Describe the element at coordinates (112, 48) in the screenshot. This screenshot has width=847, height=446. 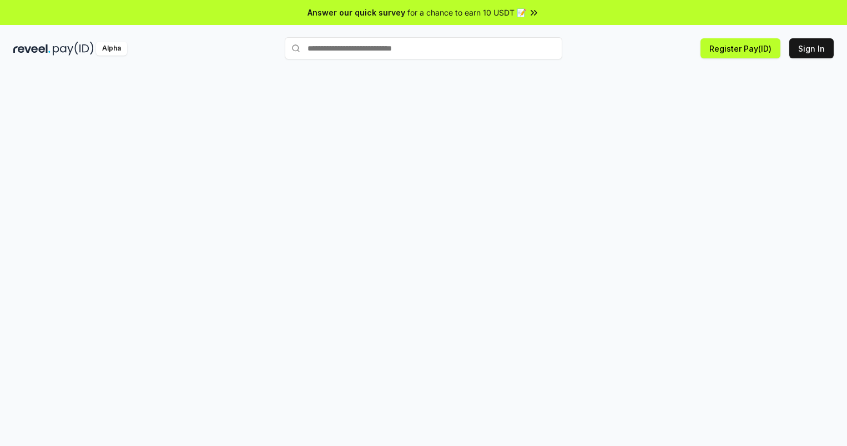
I see `div: Alpha` at that location.